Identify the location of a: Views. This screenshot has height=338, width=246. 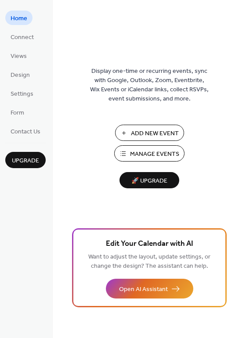
(18, 55).